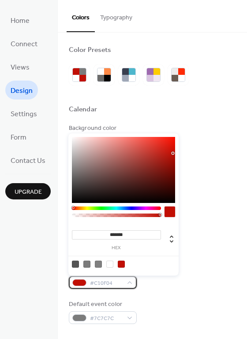 This screenshot has width=247, height=339. I want to click on a: Contact Us, so click(28, 160).